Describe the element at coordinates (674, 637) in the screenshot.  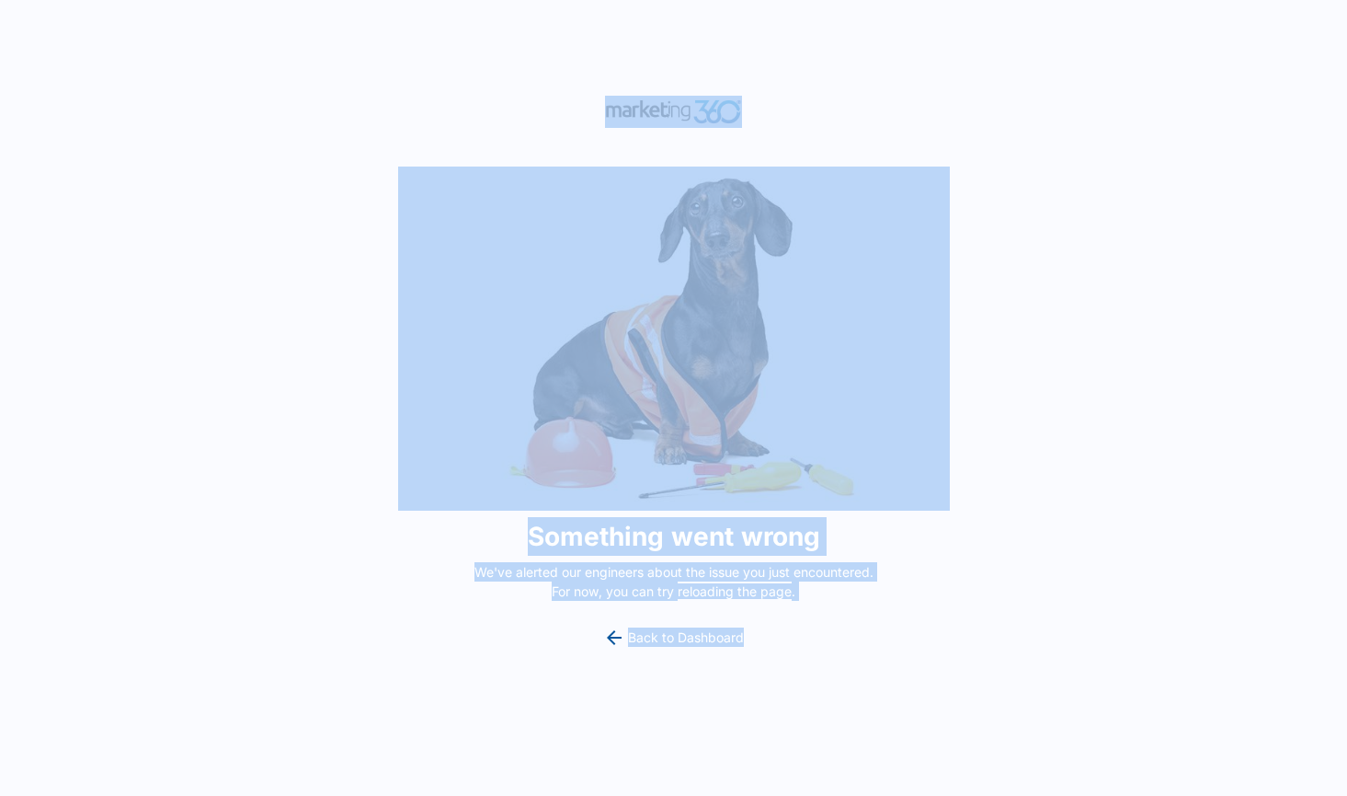
I see `a: Back to Dashboard` at that location.